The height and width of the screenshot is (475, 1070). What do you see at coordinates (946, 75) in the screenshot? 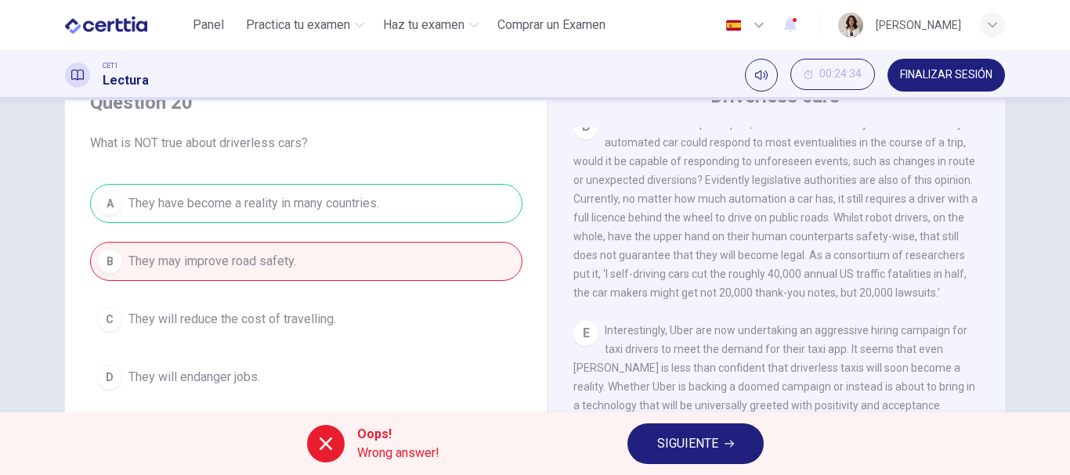
I see `button: FINALIZAR SESIÓN` at bounding box center [946, 75].